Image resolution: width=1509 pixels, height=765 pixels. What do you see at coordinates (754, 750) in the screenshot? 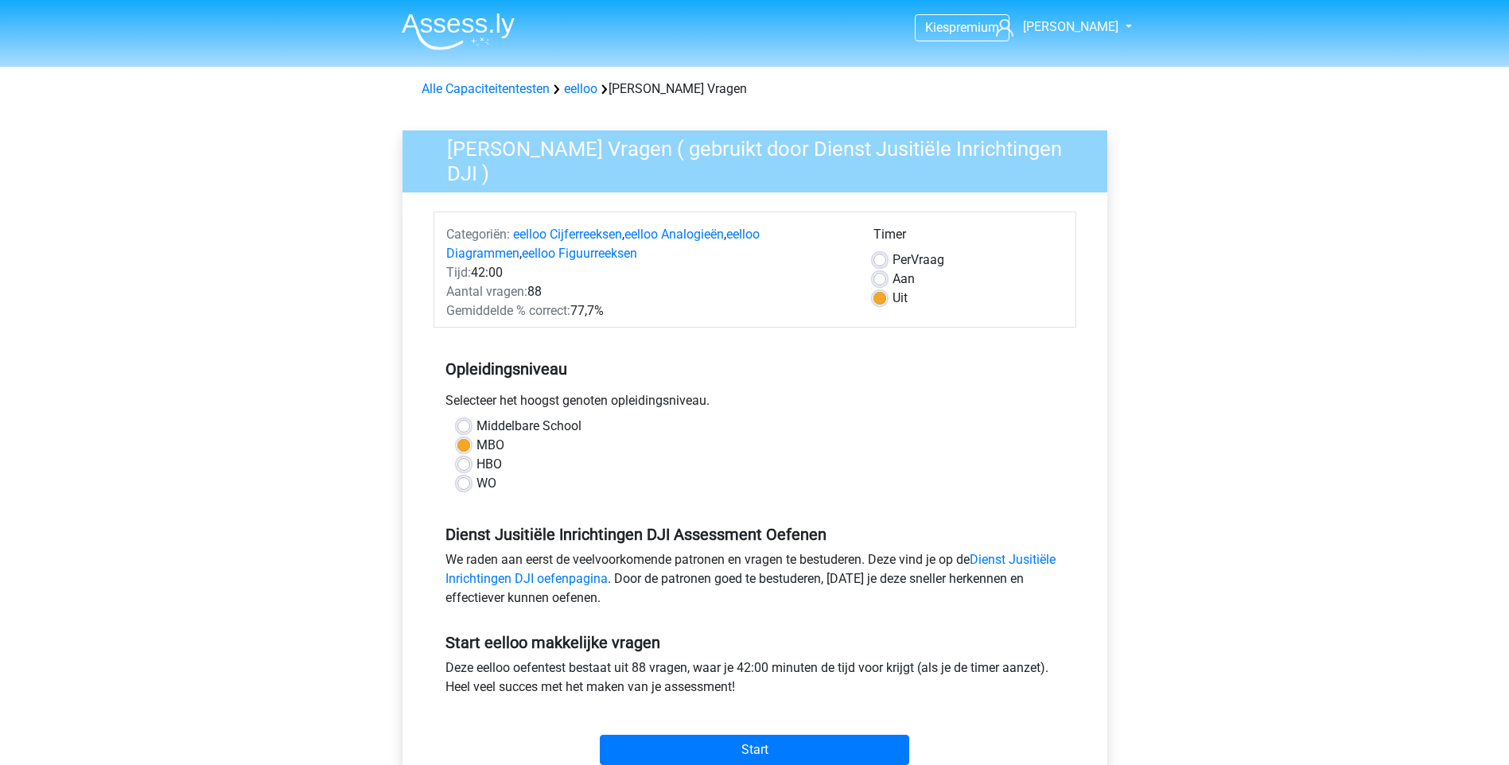
I see `input: Start` at bounding box center [754, 750].